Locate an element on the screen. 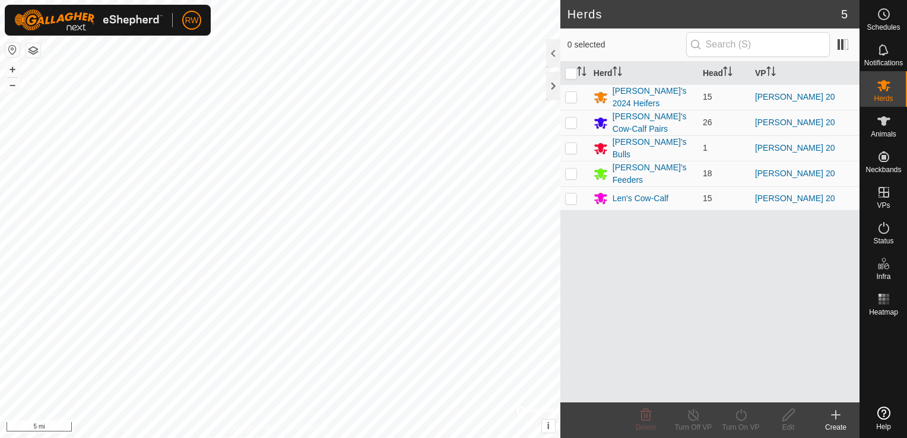 The width and height of the screenshot is (907, 438). input: Search (S) is located at coordinates (758, 44).